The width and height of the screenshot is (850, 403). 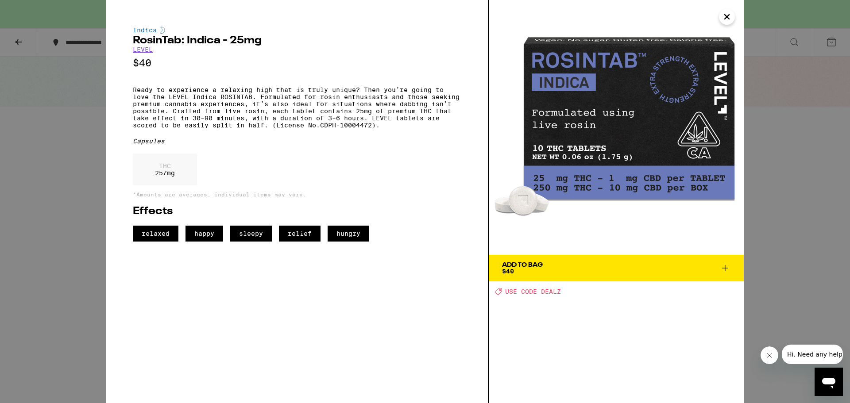 I want to click on span: sleepy, so click(x=251, y=234).